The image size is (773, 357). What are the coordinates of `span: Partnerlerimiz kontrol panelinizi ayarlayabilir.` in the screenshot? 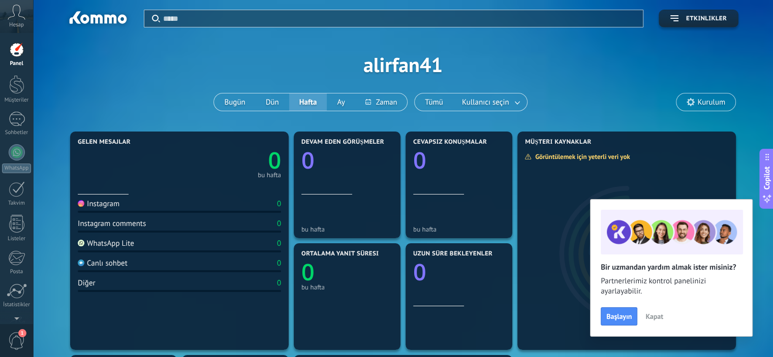 It's located at (671, 286).